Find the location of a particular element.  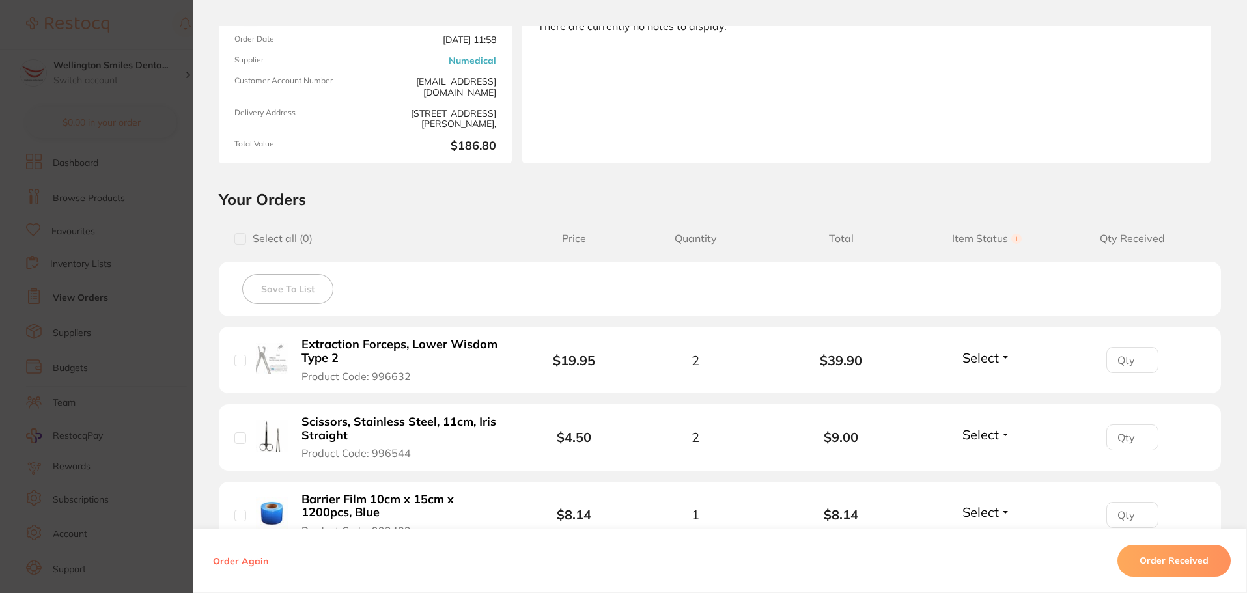

span: 1 is located at coordinates (696, 515).